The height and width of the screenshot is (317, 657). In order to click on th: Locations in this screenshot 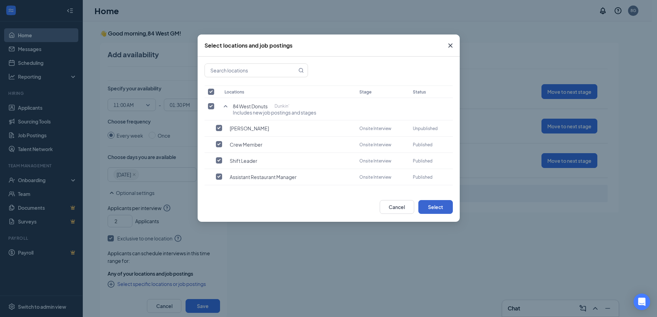, I will do `click(288, 92)`.